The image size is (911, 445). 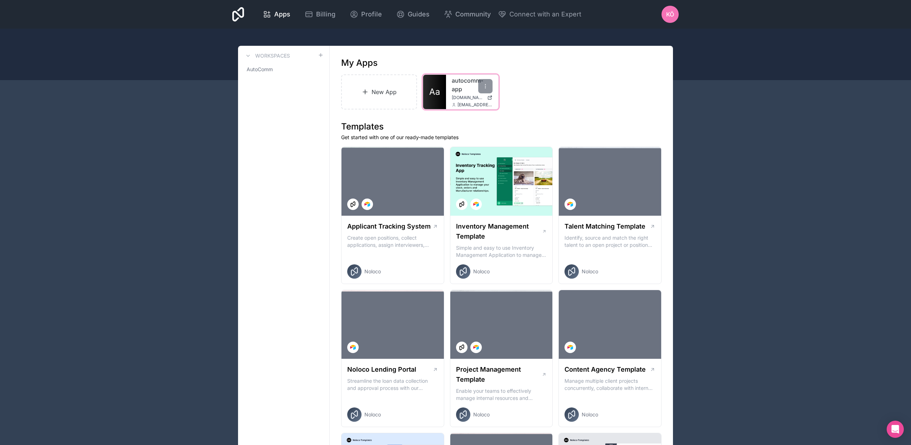 What do you see at coordinates (435, 92) in the screenshot?
I see `a: Aa` at bounding box center [435, 92].